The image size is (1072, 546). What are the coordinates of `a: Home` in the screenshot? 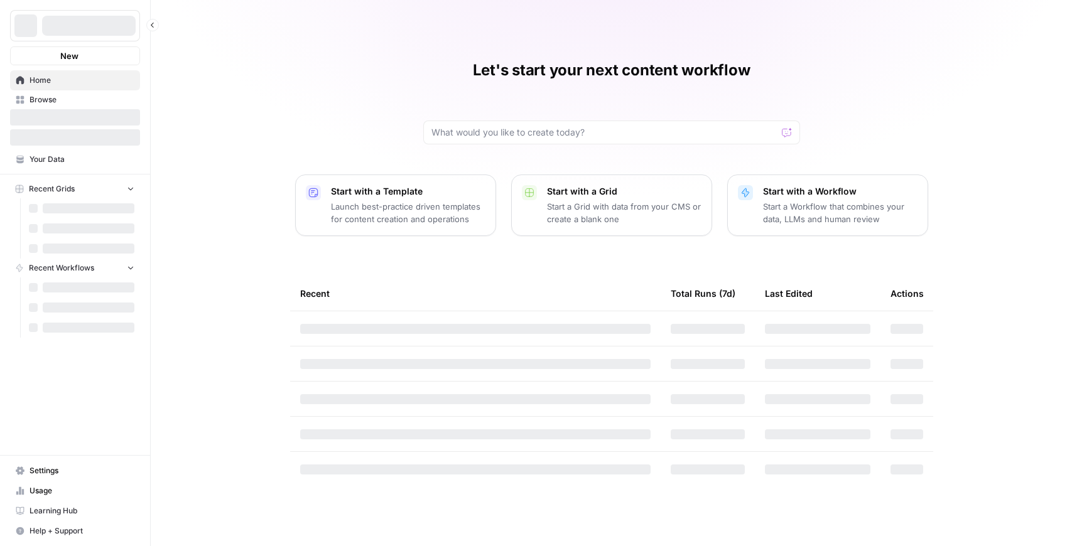 It's located at (75, 80).